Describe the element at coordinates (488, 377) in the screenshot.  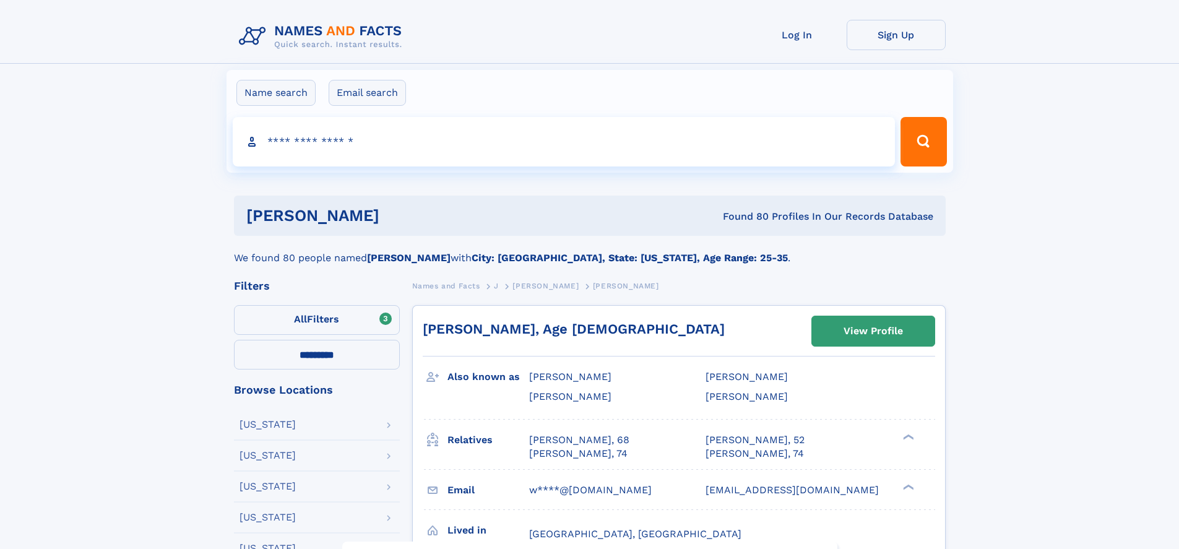
I see `h3: Also known as` at that location.